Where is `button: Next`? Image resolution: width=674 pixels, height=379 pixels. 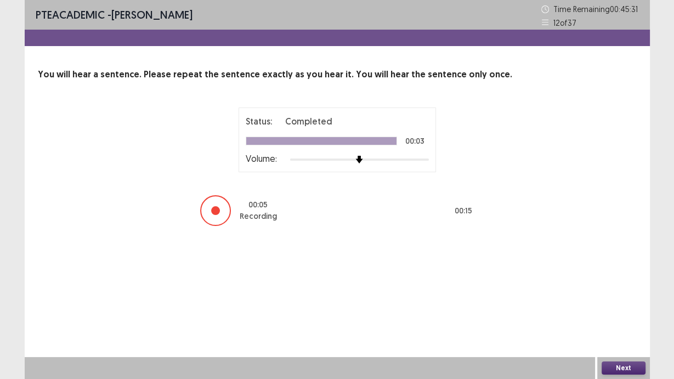
button: Next is located at coordinates (624, 368).